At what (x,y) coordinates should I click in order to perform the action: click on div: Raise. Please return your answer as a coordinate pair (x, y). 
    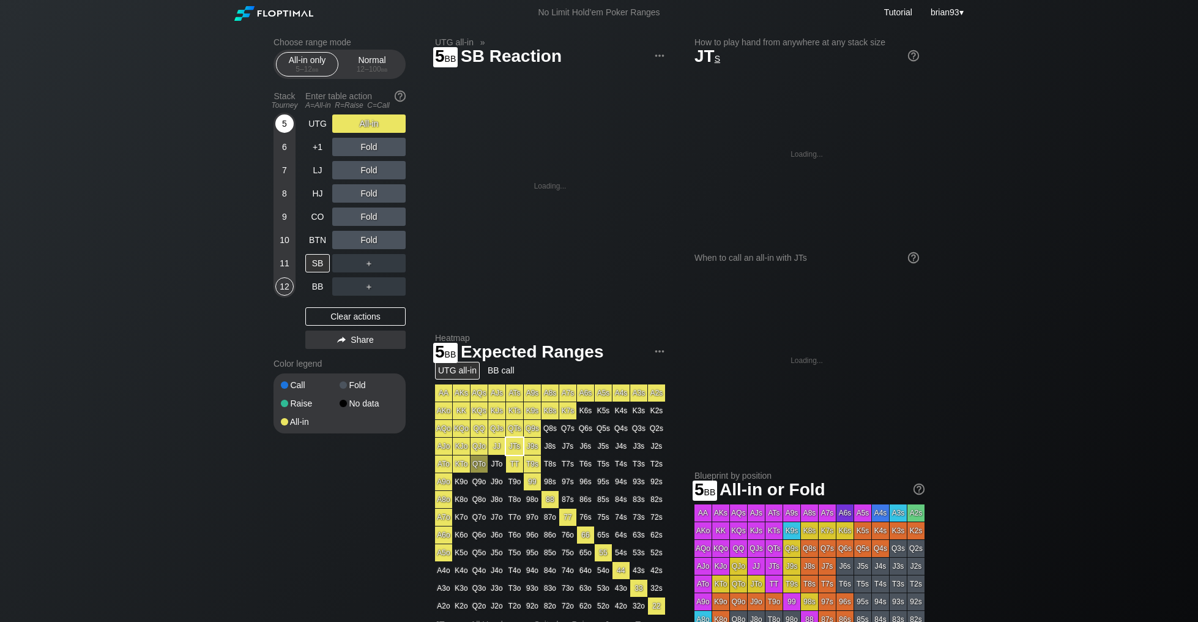
    Looking at the image, I should click on (310, 403).